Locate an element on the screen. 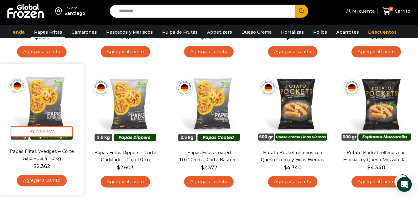 This screenshot has height=198, width=418. a: Hortalizas is located at coordinates (293, 32).